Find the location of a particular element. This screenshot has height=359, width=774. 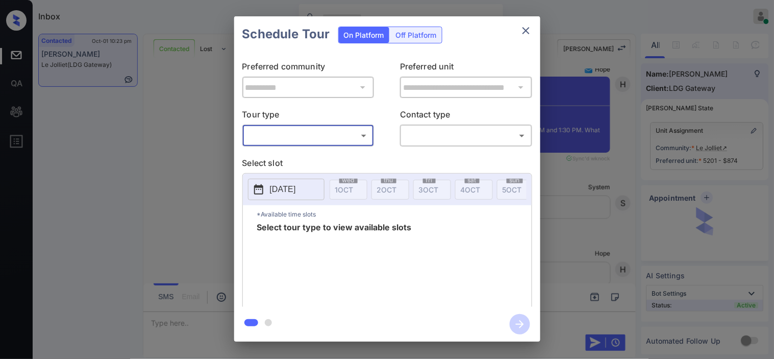

p: Select slot is located at coordinates (387, 165).